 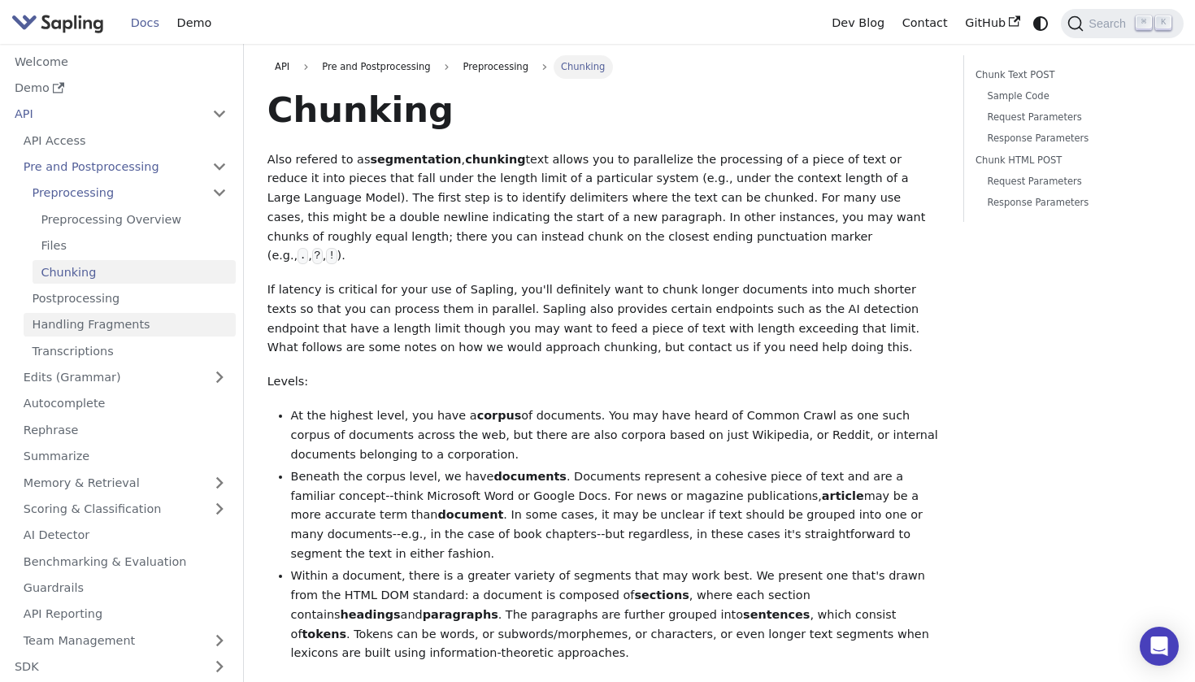 What do you see at coordinates (495, 159) in the screenshot?
I see `strong: chunking` at bounding box center [495, 159].